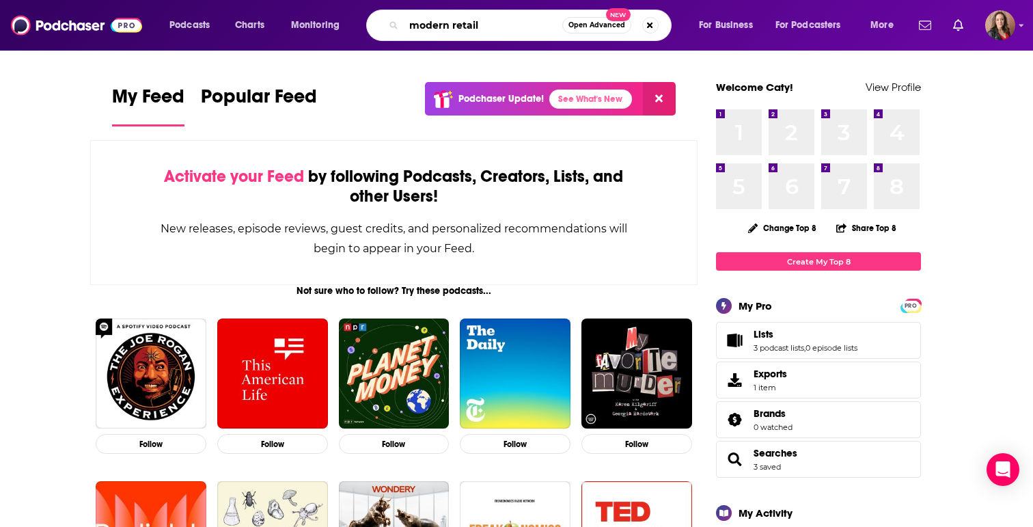 Image resolution: width=1033 pixels, height=527 pixels. I want to click on span: For Business, so click(726, 25).